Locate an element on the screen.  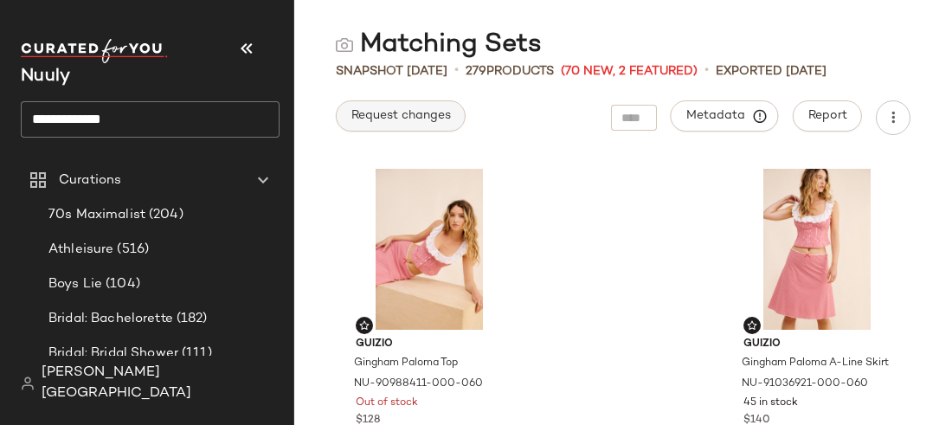
span: (182) is located at coordinates (190, 319).